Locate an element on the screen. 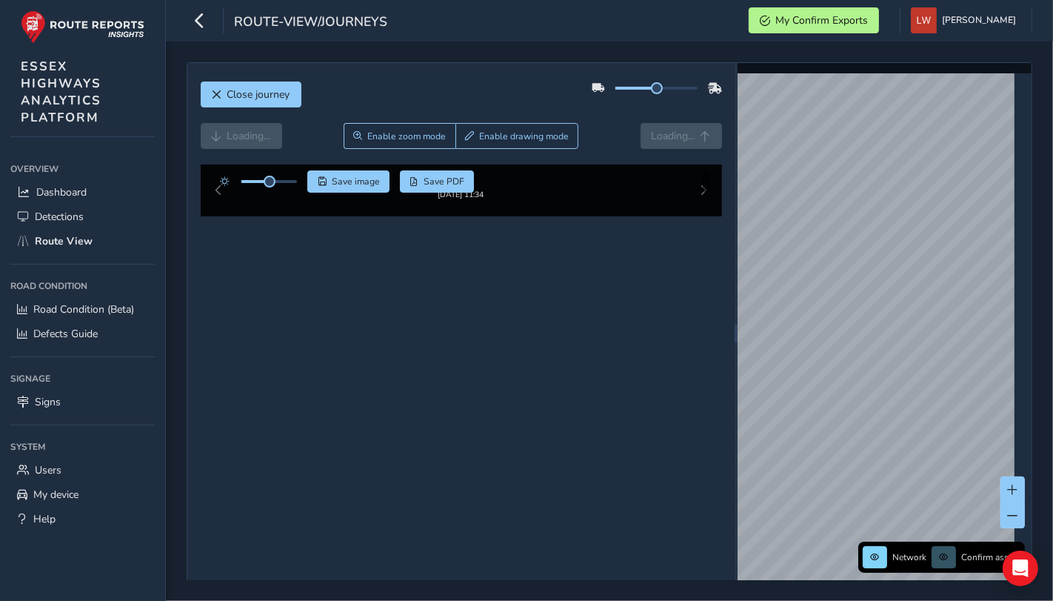 This screenshot has width=1053, height=601. span: Confirm assets is located at coordinates (991, 557).